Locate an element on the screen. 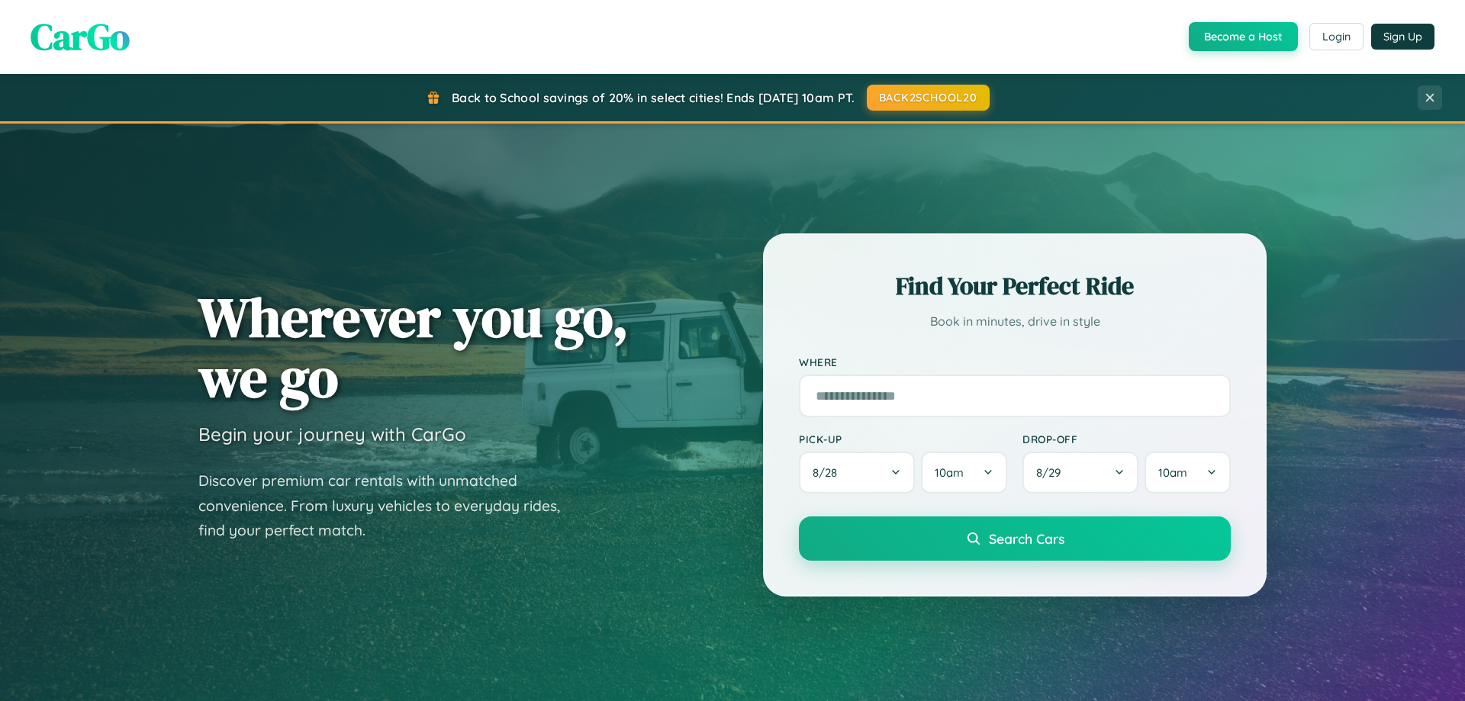 This screenshot has width=1465, height=701. button: 8/29 is located at coordinates (1081, 472).